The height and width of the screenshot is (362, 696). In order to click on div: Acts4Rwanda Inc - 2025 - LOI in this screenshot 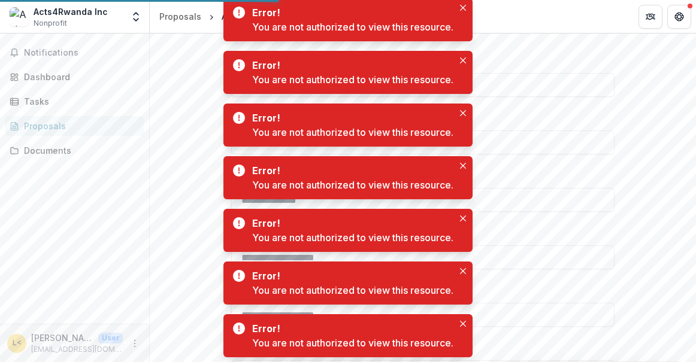, I will do `click(284, 16)`.